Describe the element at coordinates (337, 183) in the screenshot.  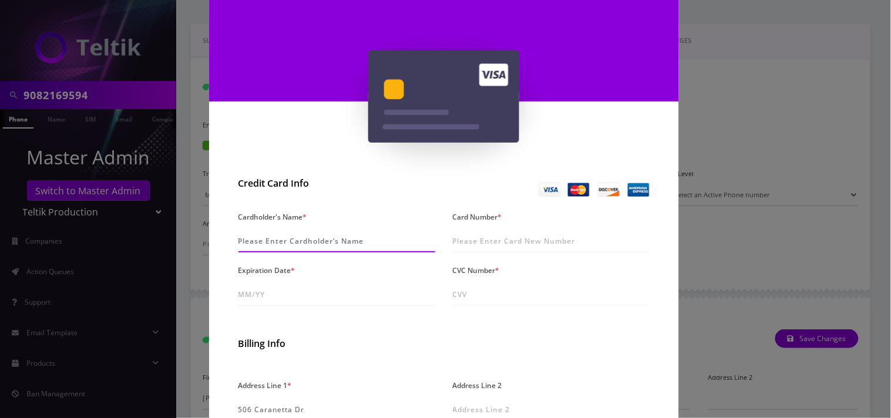
I see `h2: Credit Card Info` at that location.